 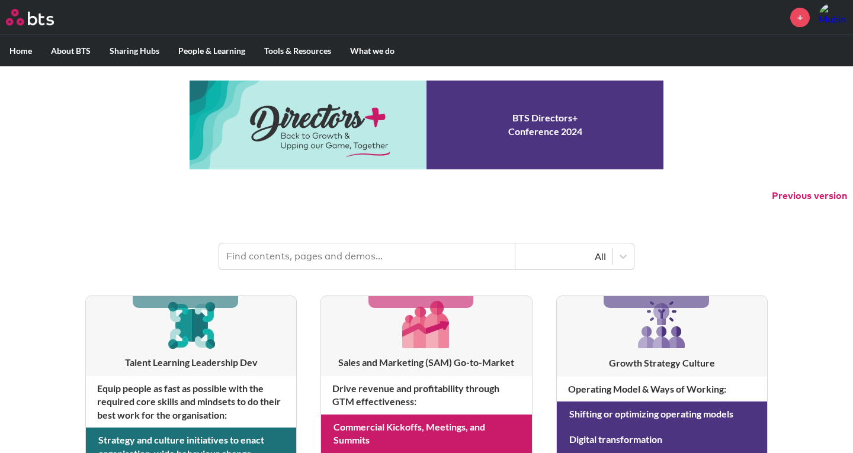 I want to click on a: Conference 2024, so click(x=427, y=125).